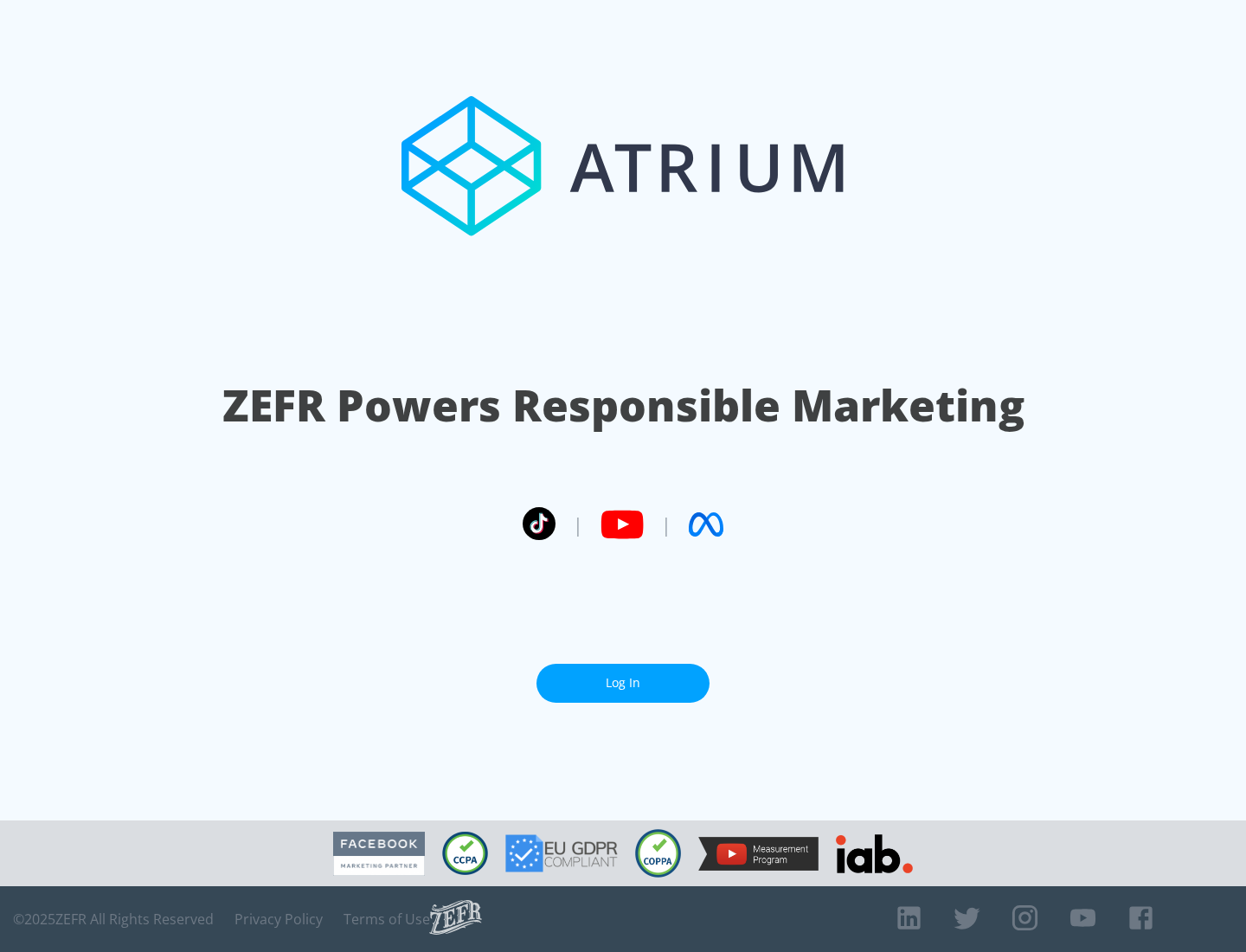  What do you see at coordinates (623, 405) in the screenshot?
I see `h1: ZEFR Powers Responsible Marketing` at bounding box center [623, 405].